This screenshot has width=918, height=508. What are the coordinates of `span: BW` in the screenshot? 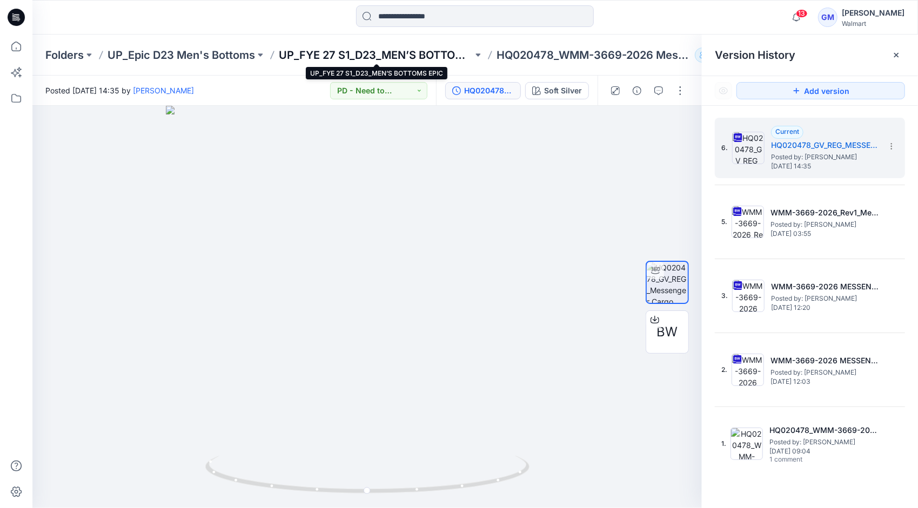 It's located at (667, 332).